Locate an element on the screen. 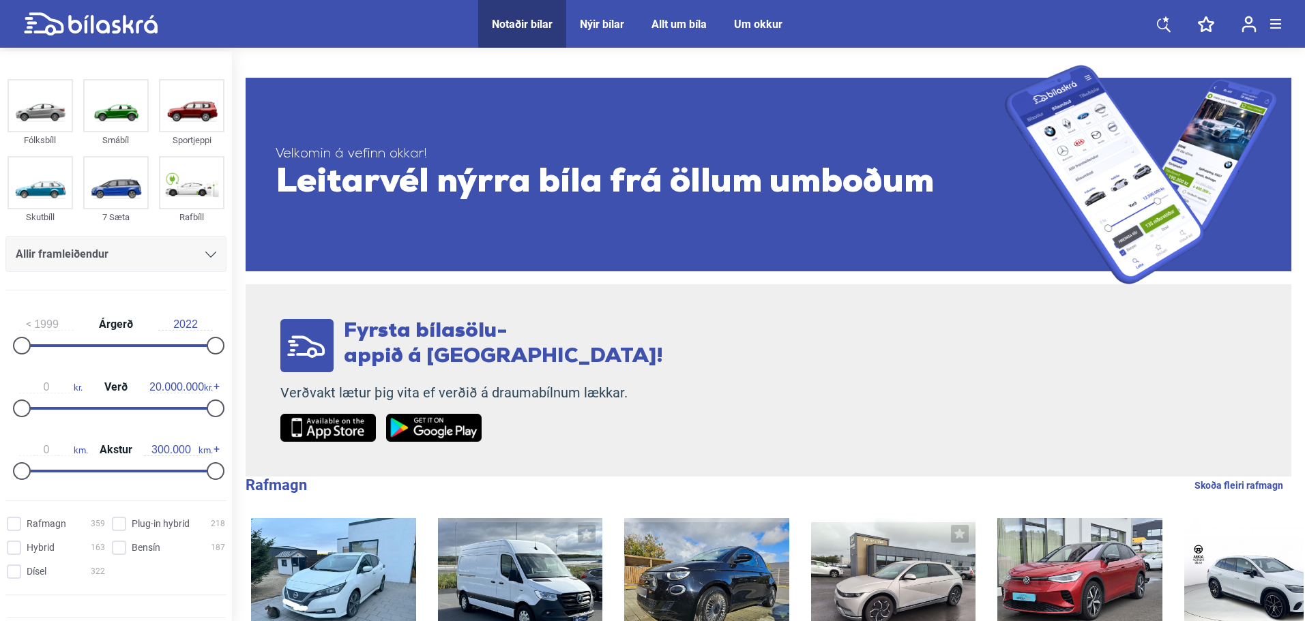  span: Leitarvél nýrra bíla frá öllum umboðum is located at coordinates (640, 183).